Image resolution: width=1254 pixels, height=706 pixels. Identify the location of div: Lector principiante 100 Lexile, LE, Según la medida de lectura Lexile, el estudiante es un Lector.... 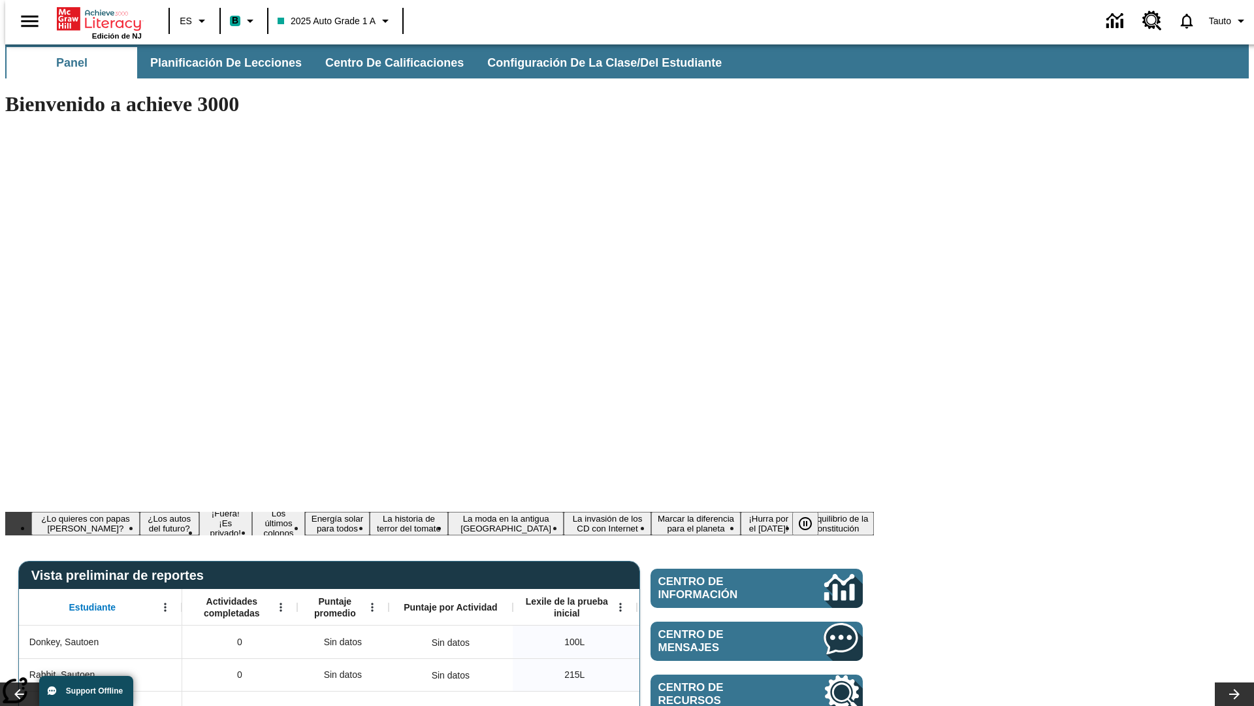
(699, 641).